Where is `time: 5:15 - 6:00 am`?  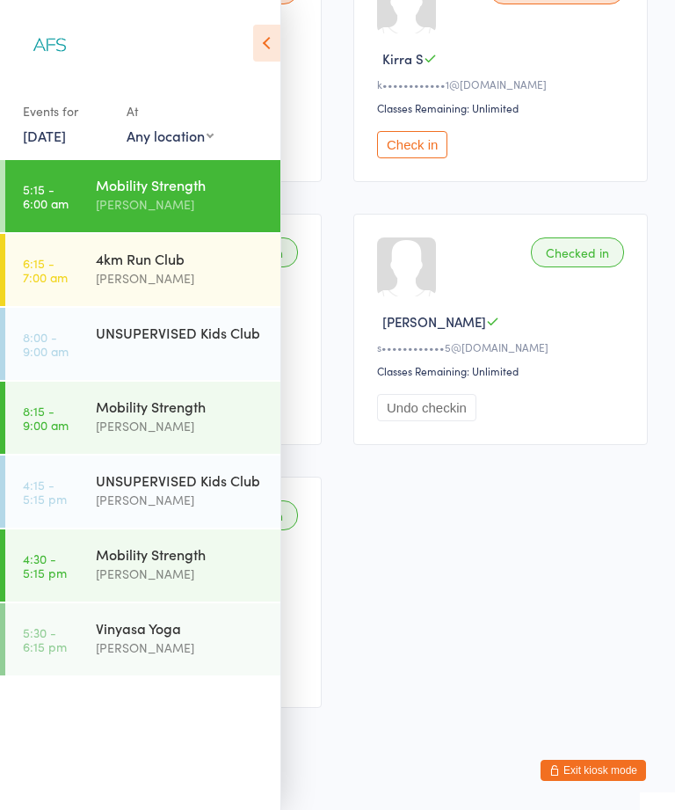 time: 5:15 - 6:00 am is located at coordinates (46, 196).